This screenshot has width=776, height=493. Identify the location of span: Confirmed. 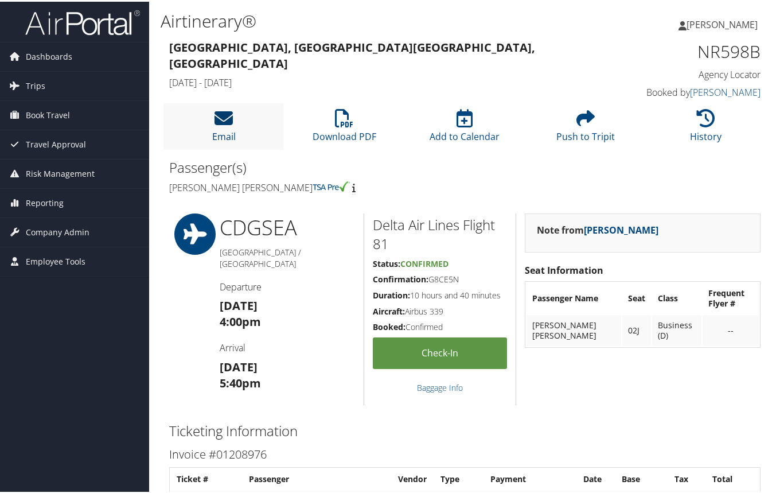
(424, 262).